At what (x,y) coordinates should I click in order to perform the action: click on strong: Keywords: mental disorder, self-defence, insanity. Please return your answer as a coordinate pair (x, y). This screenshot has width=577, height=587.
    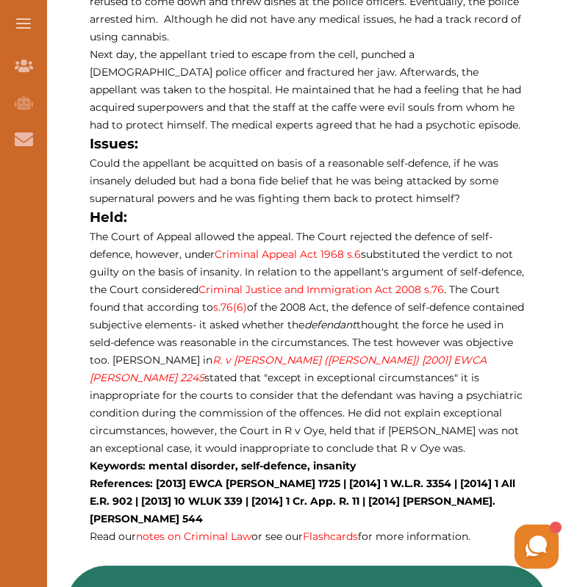
    Looking at the image, I should click on (223, 466).